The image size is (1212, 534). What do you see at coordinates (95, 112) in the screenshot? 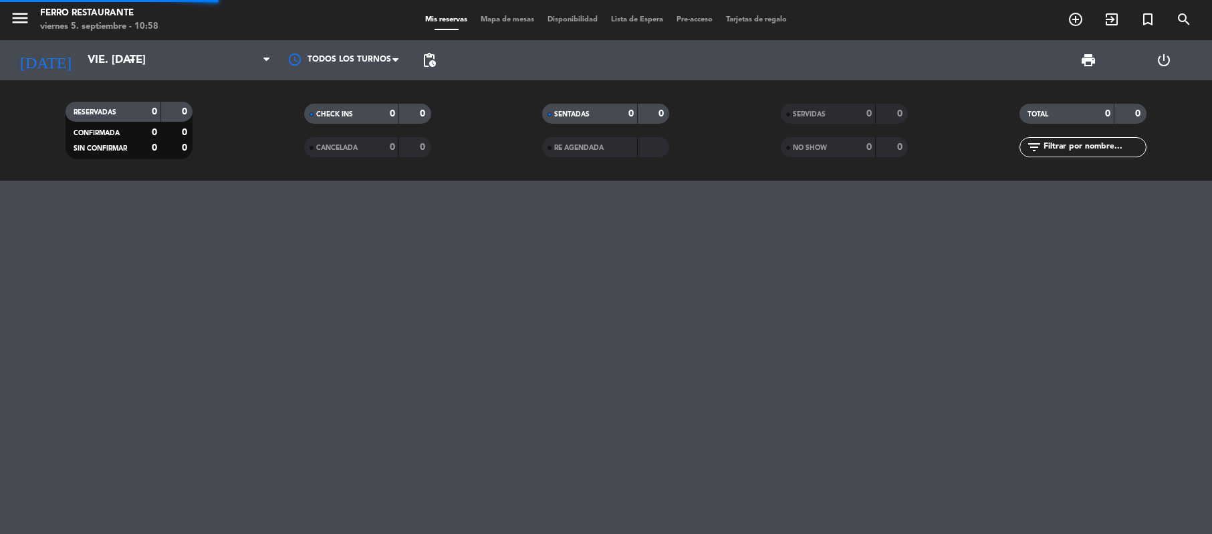
I see `span: RESERVADAS` at bounding box center [95, 112].